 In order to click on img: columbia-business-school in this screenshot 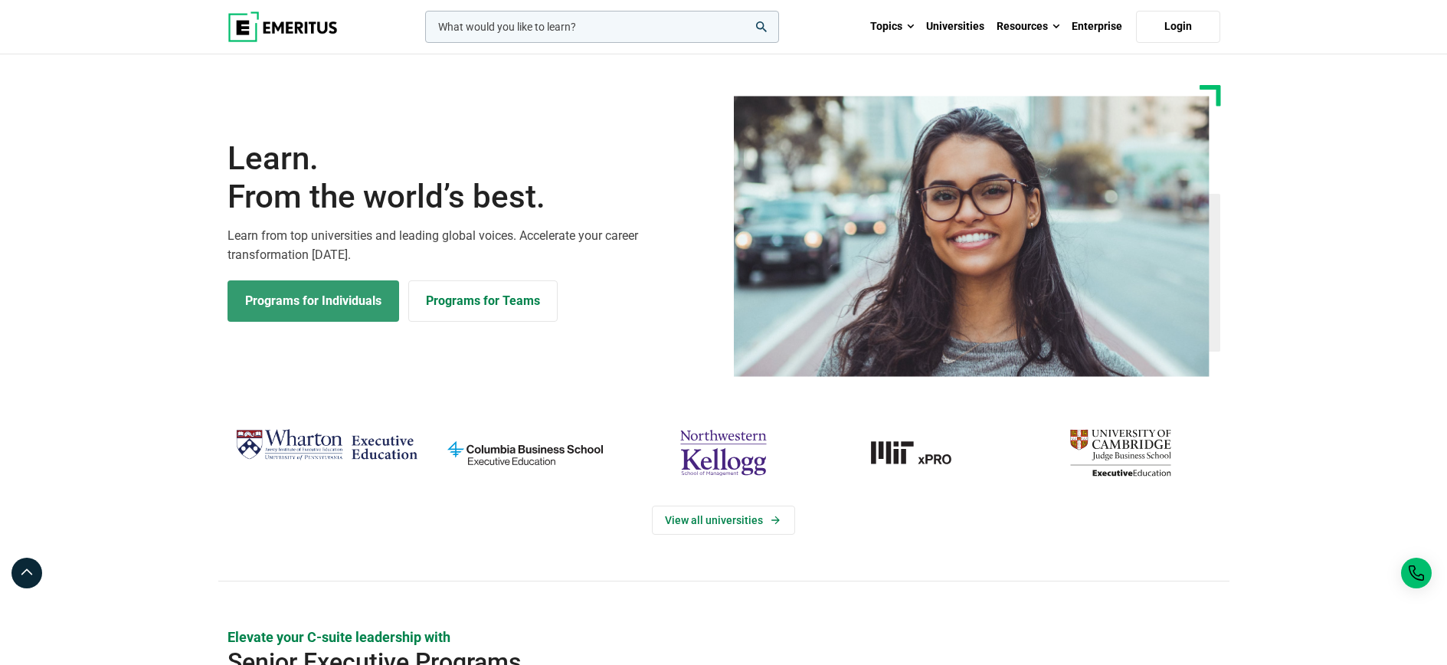, I will do `click(525, 453)`.